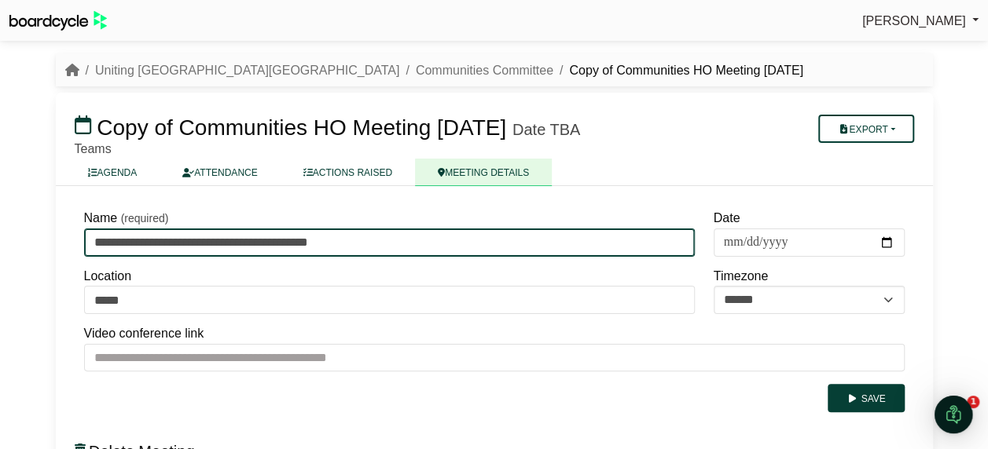 This screenshot has height=449, width=988. I want to click on div: Open Intercom Messenger, so click(953, 415).